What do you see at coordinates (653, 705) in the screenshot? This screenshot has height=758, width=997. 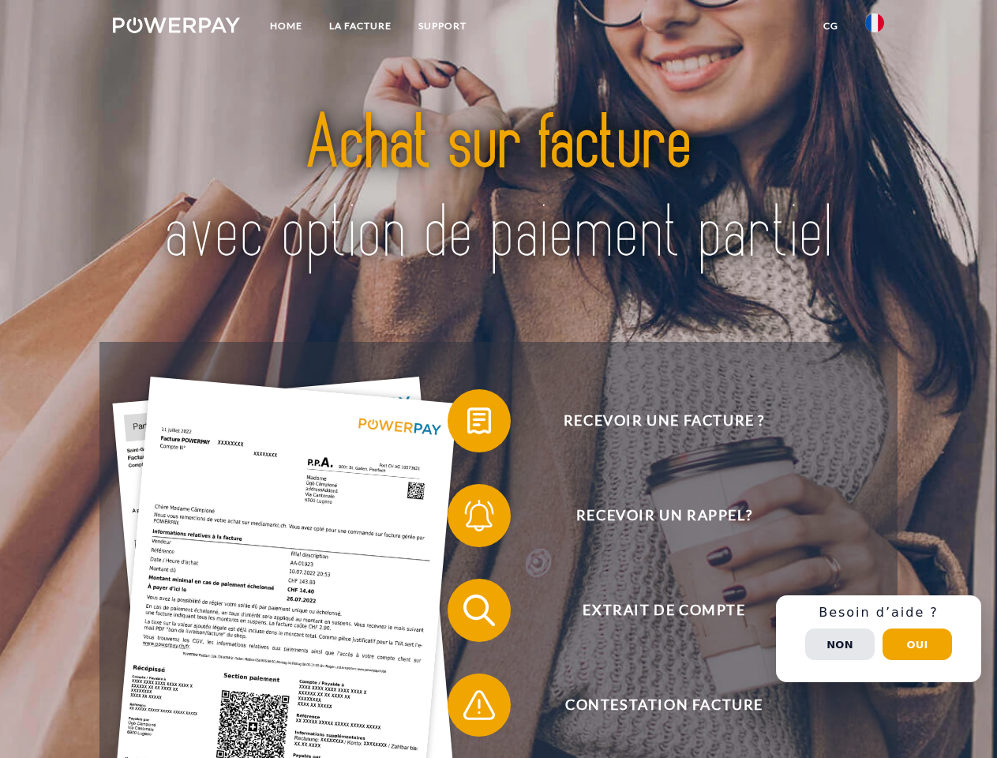 I see `a: Contestation Facture` at bounding box center [653, 705].